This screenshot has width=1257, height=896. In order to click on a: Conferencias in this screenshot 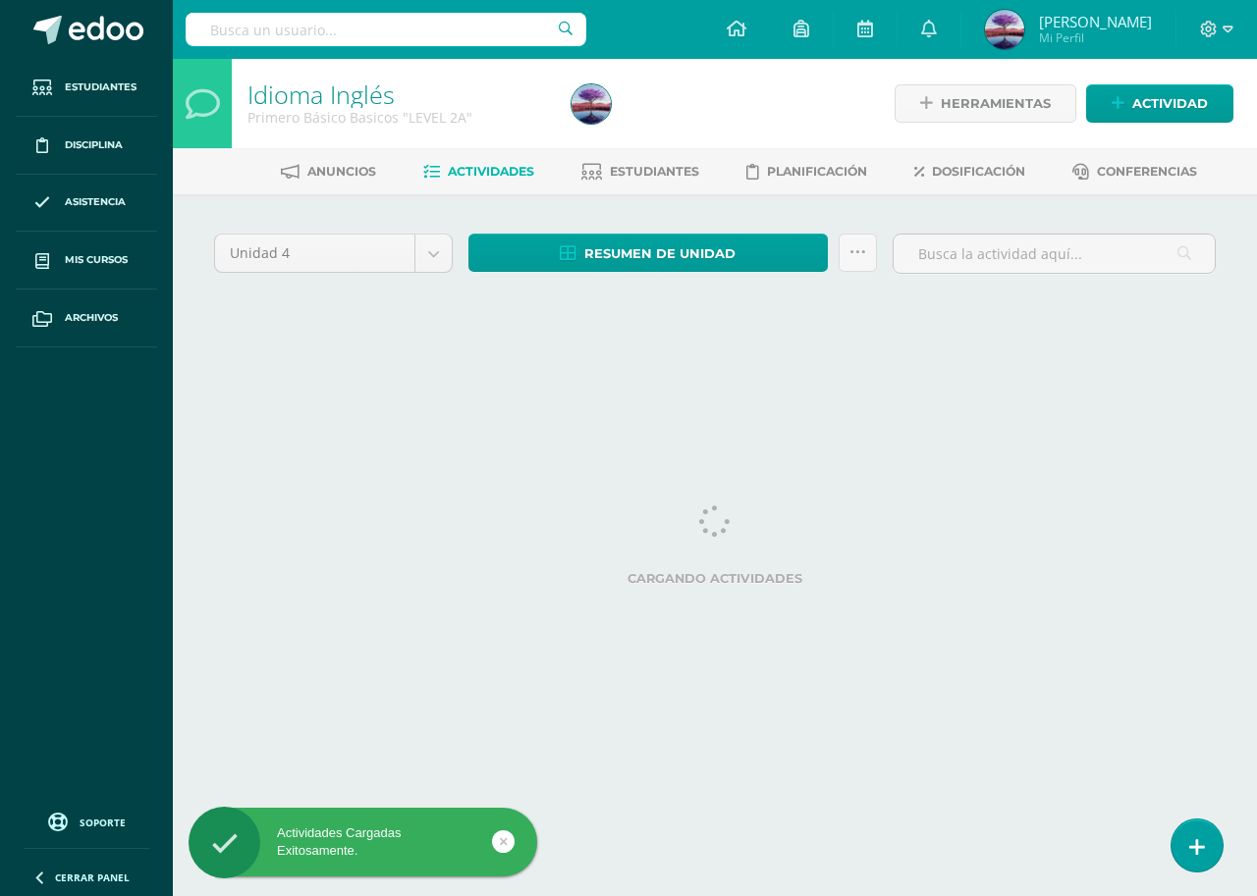, I will do `click(1134, 172)`.